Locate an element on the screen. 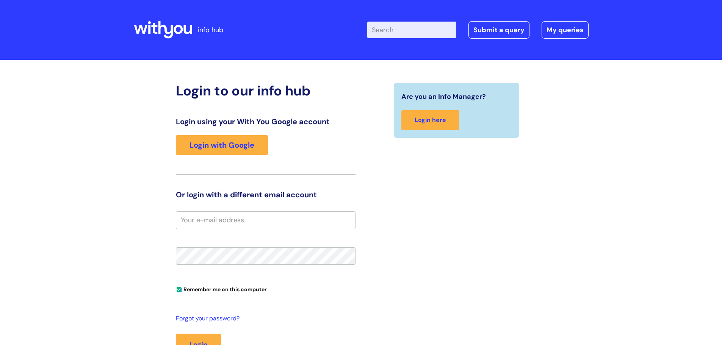 The width and height of the screenshot is (722, 345). input: Your e-mail address is located at coordinates (266, 220).